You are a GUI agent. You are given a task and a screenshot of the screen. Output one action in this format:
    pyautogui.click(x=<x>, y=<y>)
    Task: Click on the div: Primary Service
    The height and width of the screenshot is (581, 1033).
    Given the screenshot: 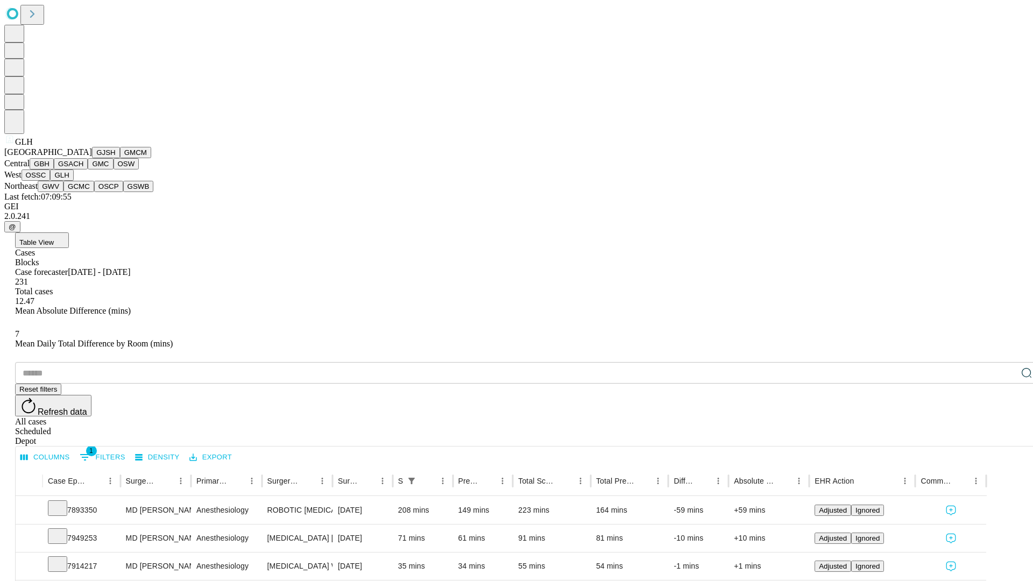 What is the action you would take?
    pyautogui.click(x=212, y=481)
    